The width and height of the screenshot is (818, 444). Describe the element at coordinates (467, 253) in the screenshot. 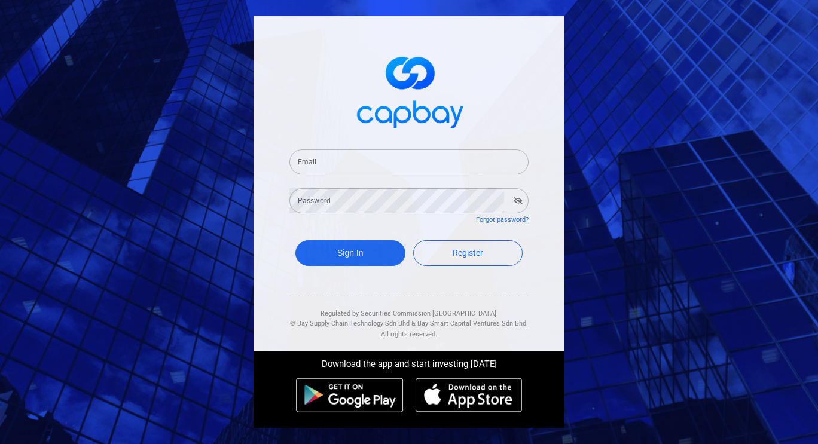

I see `span: Register` at that location.